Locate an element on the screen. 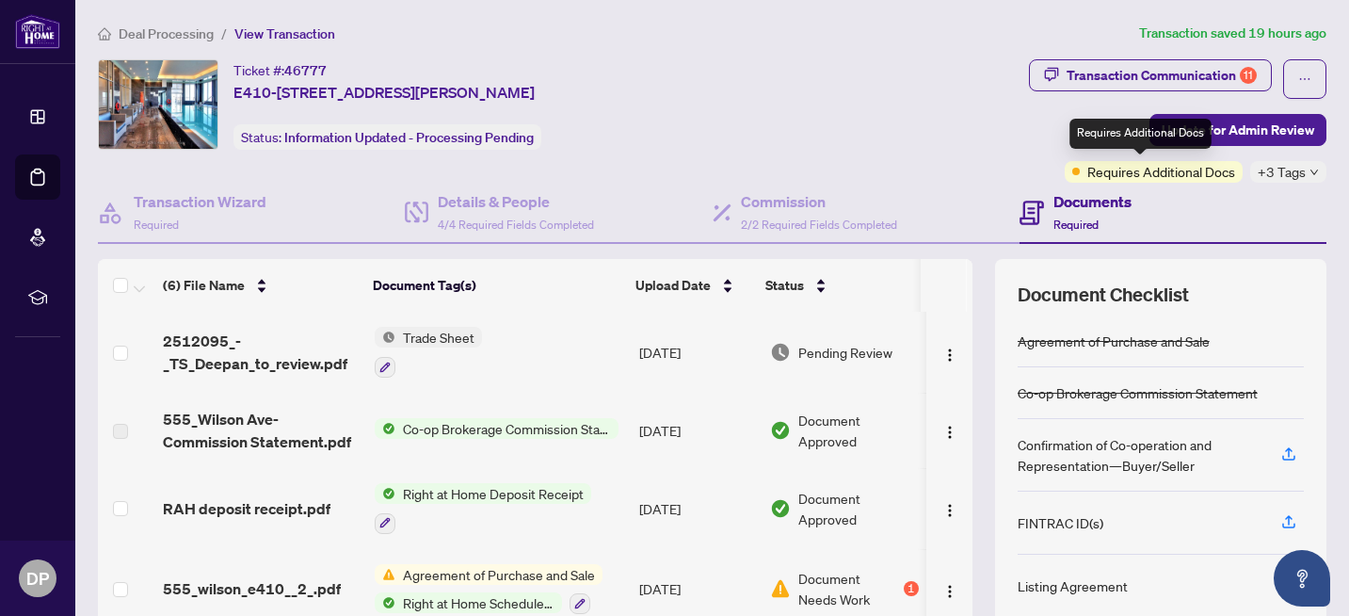 The height and width of the screenshot is (616, 1349). div: Agreement of Purchase and Sale is located at coordinates (1114, 341).